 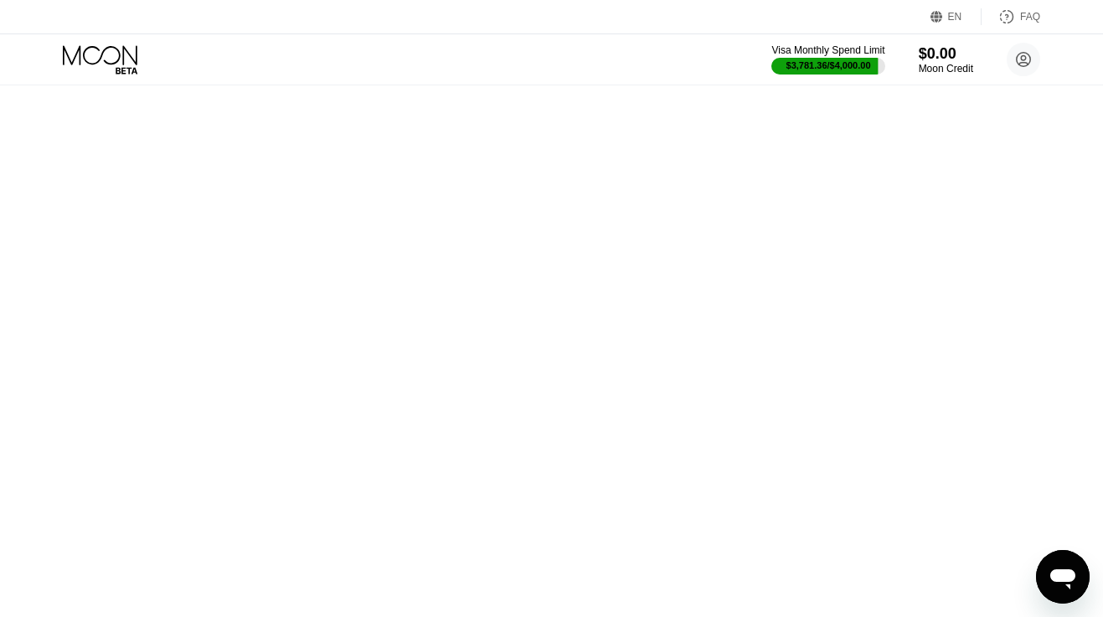 What do you see at coordinates (828, 50) in the screenshot?
I see `div: Visa Monthly Spend Limit` at bounding box center [828, 50].